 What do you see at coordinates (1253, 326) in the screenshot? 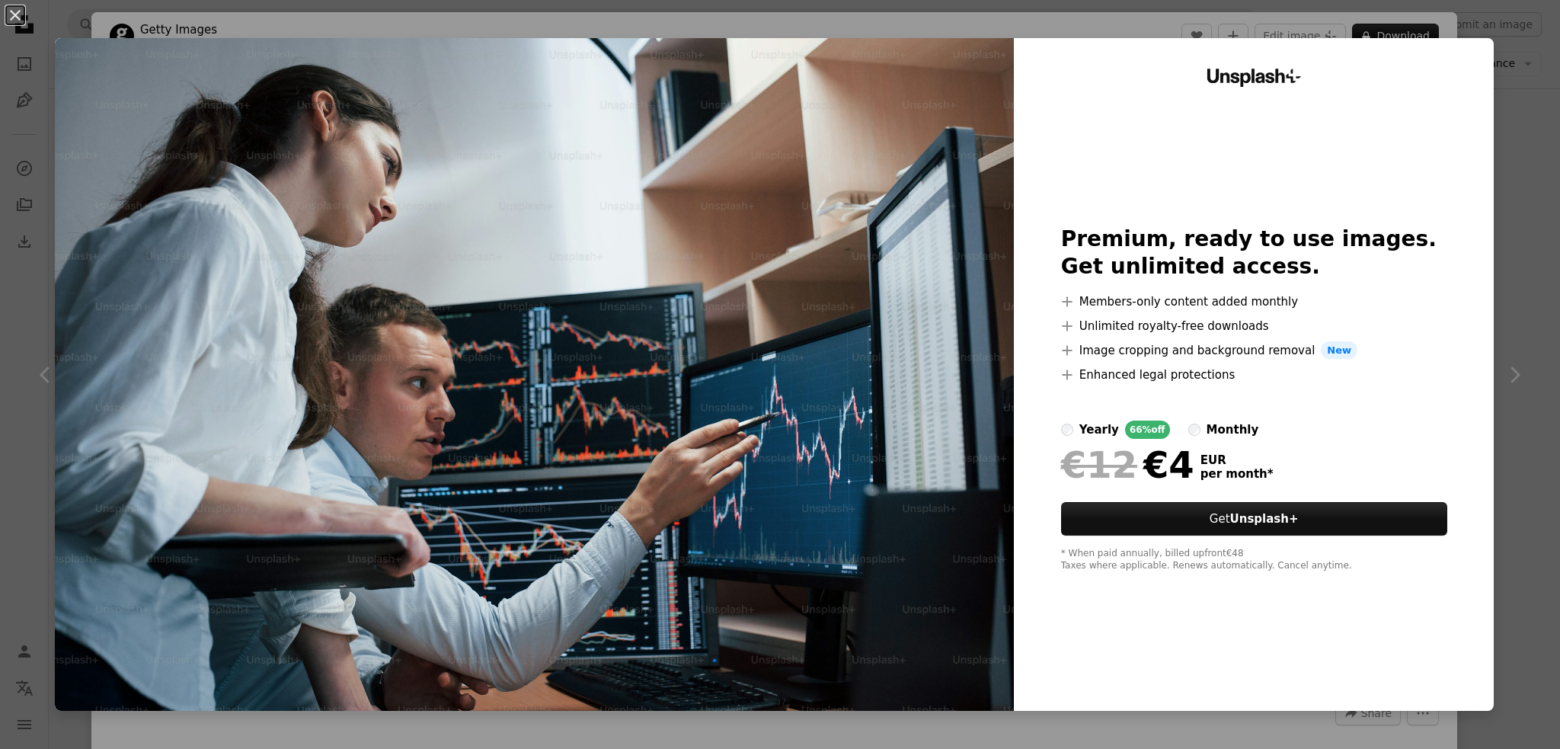
I see `li: Unlimited royalty-free downloads` at bounding box center [1253, 326].